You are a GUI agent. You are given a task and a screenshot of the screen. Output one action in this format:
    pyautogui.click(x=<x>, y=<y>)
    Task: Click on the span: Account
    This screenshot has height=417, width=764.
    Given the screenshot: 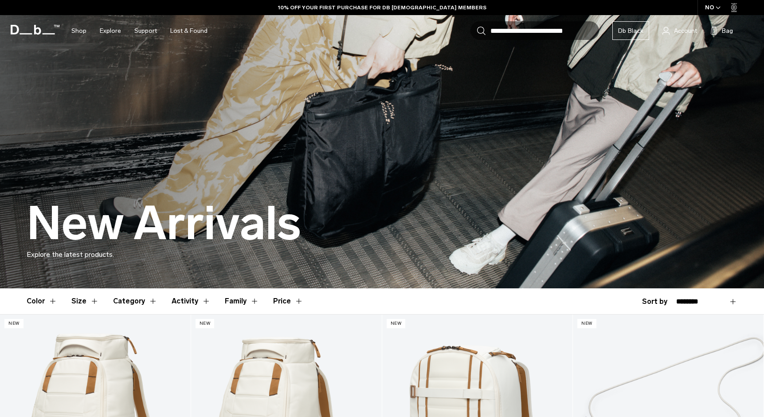 What is the action you would take?
    pyautogui.click(x=686, y=31)
    